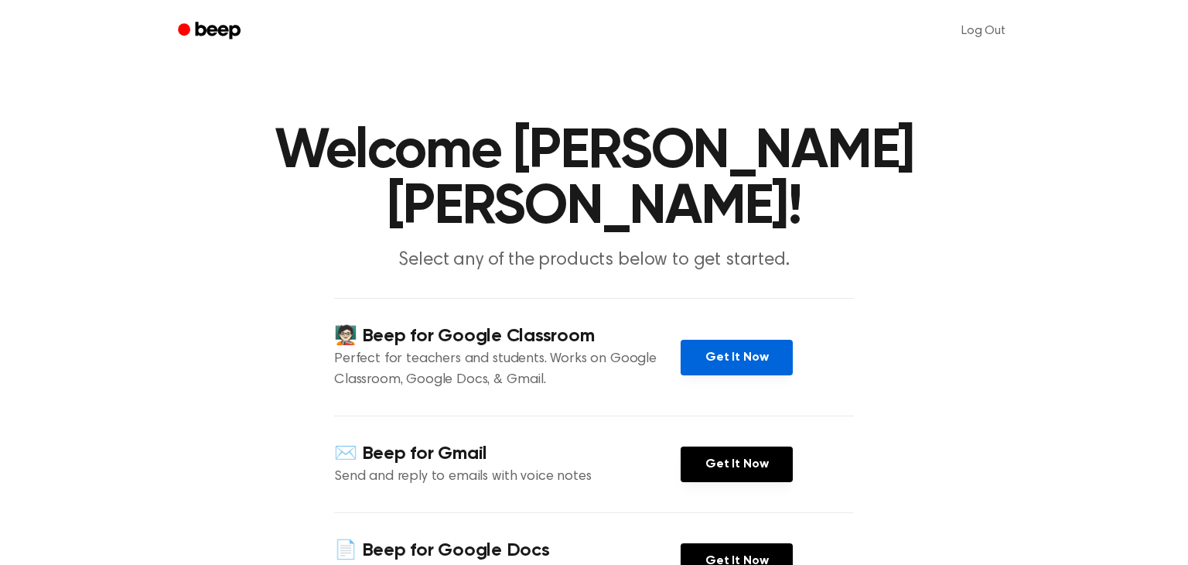 The height and width of the screenshot is (565, 1188). What do you see at coordinates (210, 31) in the screenshot?
I see `a: Beep` at bounding box center [210, 31].